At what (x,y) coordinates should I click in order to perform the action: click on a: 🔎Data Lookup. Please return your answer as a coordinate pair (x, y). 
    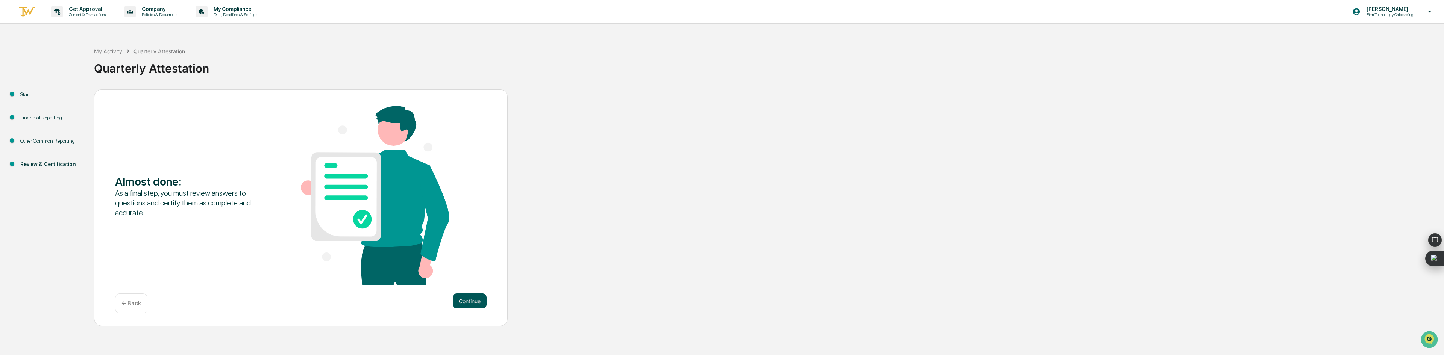
    Looking at the image, I should click on (27, 113).